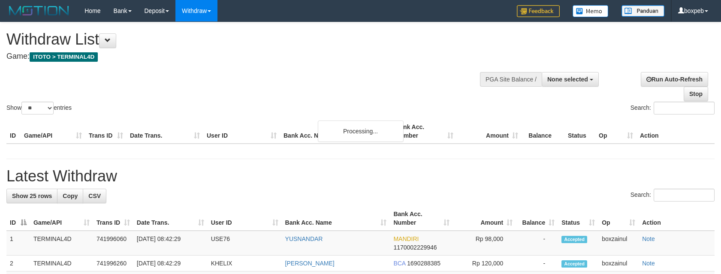 This screenshot has width=721, height=274. I want to click on a: Show 25 rows, so click(32, 196).